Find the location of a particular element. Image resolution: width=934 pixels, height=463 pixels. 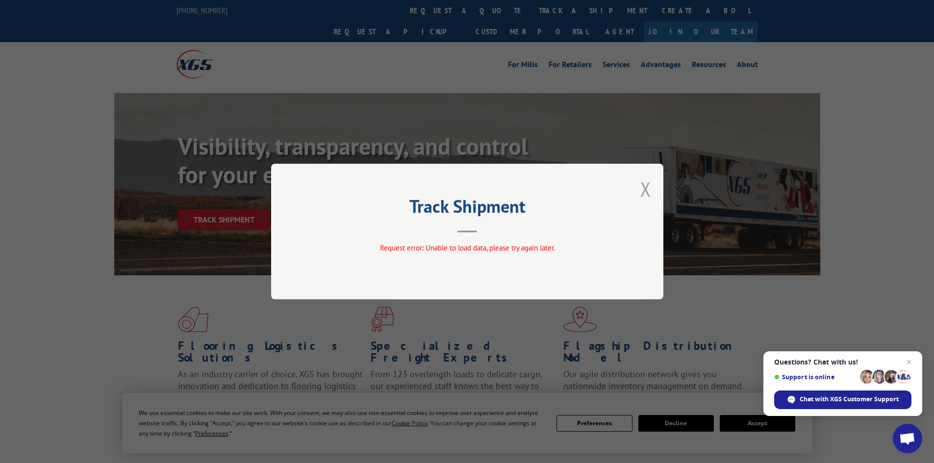

div: Chat with XGS Customer Support is located at coordinates (843, 400).